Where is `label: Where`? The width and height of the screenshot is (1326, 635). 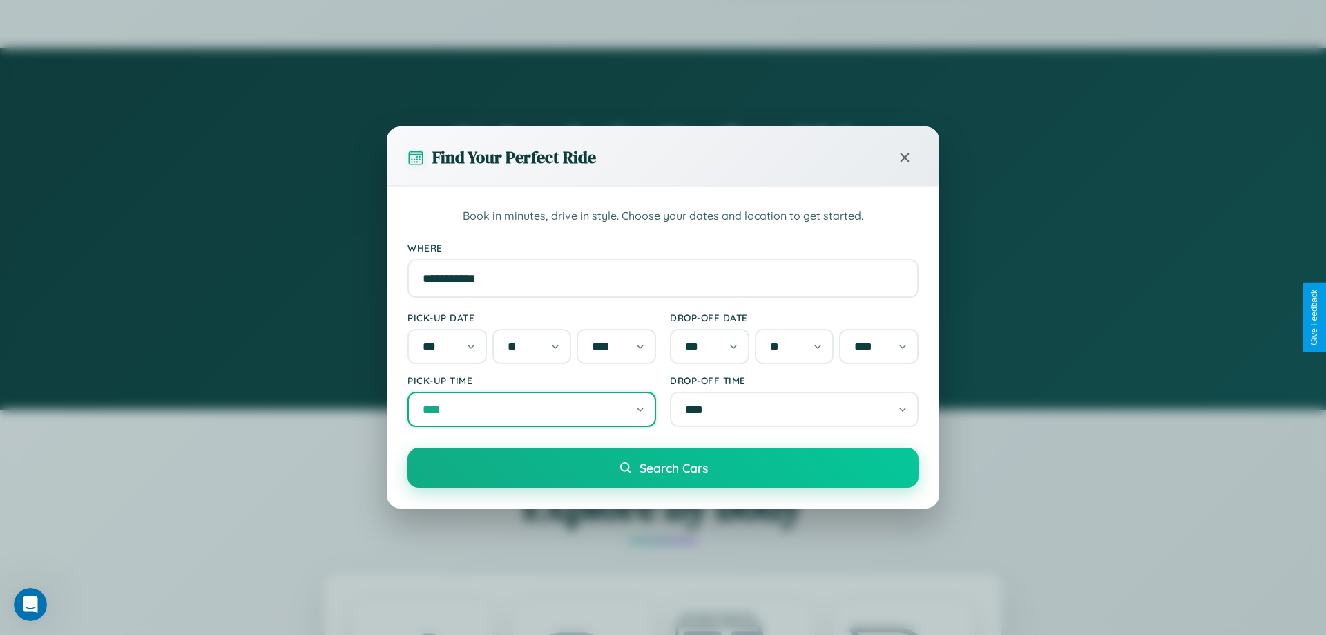 label: Where is located at coordinates (663, 247).